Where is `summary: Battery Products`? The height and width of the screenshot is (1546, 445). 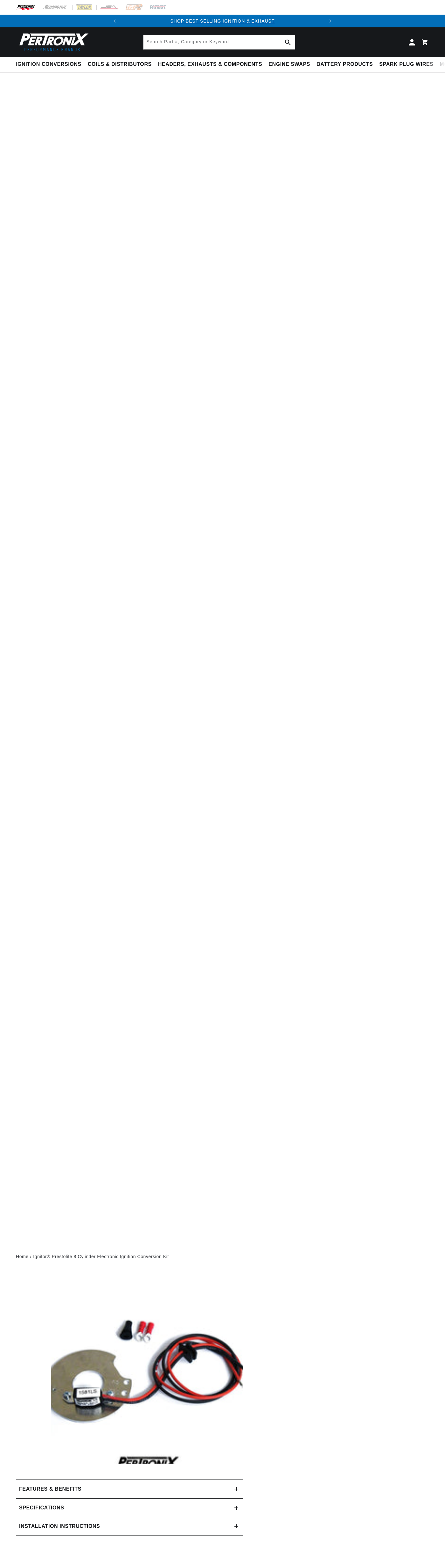 summary: Battery Products is located at coordinates (344, 64).